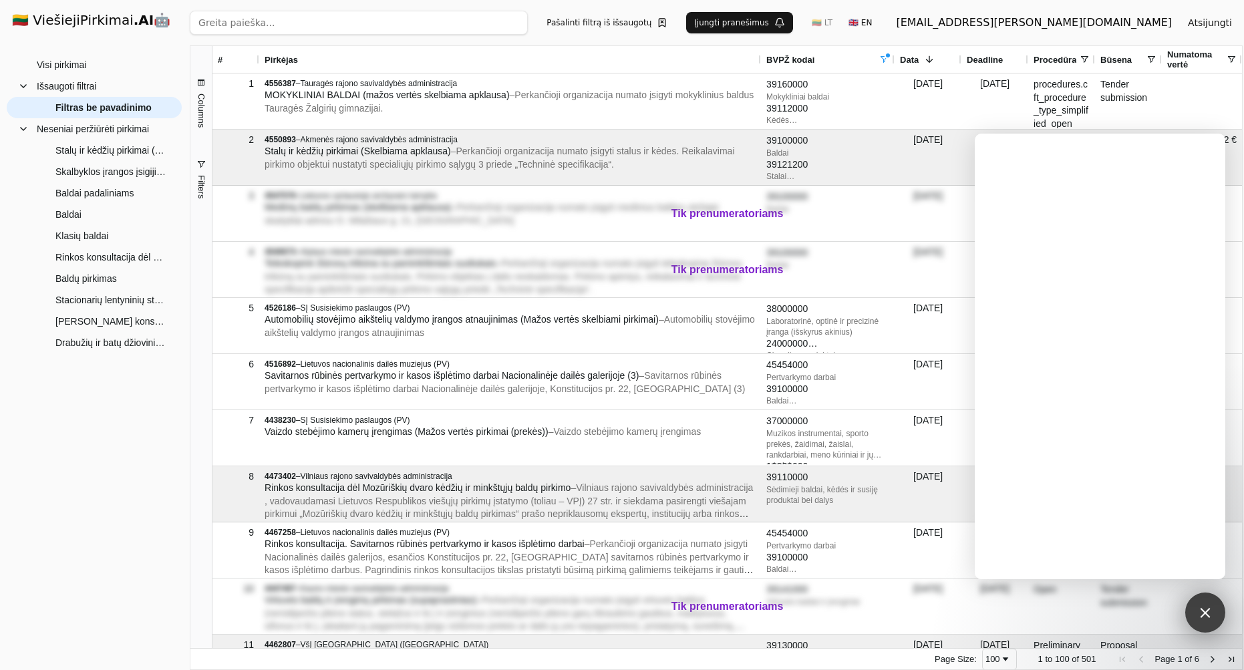 This screenshot has height=670, width=1244. What do you see at coordinates (828, 646) in the screenshot?
I see `div: 39130000` at bounding box center [828, 646].